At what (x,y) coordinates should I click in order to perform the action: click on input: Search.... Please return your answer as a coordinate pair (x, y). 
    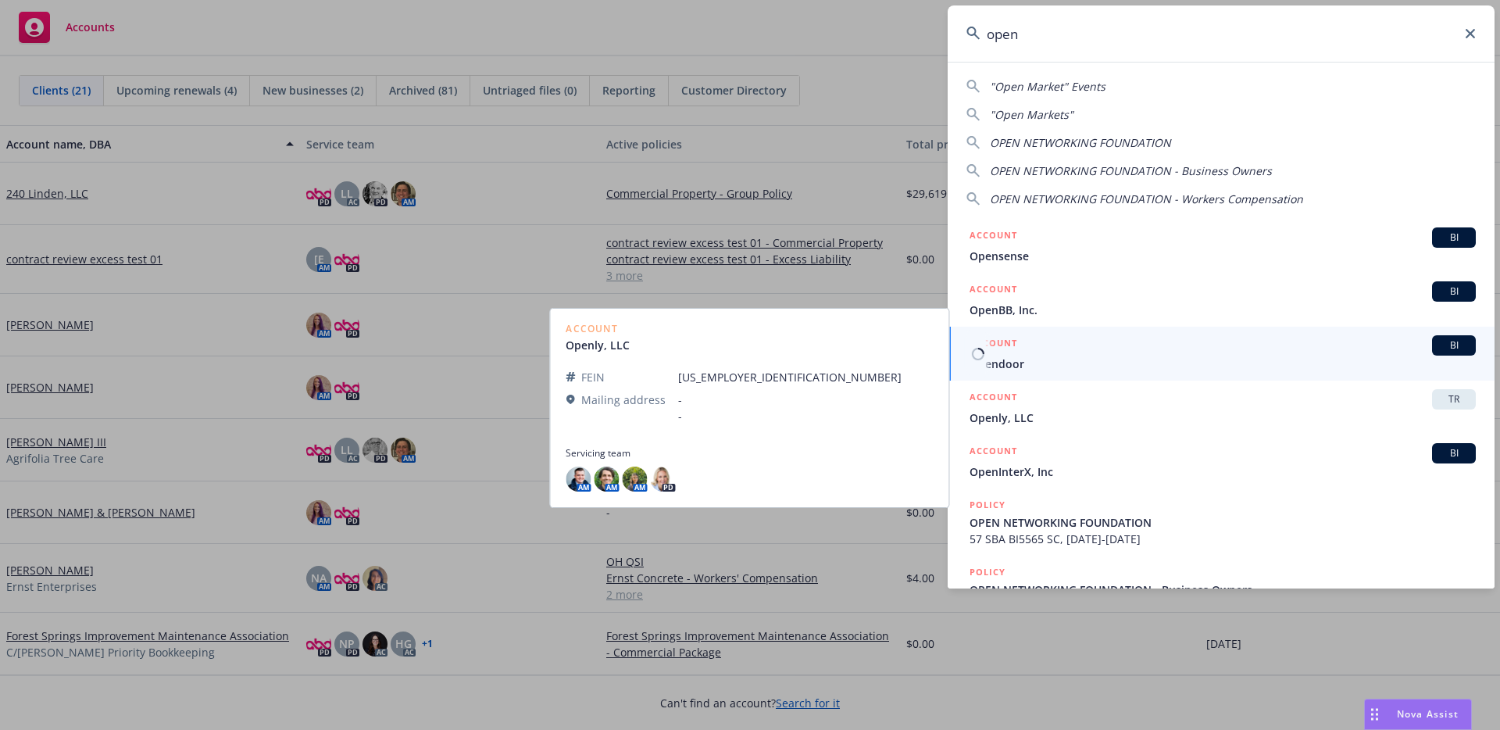
    Looking at the image, I should click on (1221, 34).